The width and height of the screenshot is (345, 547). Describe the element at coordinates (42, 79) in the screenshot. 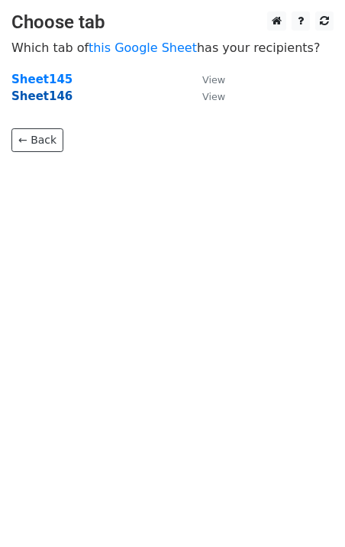

I see `strong: Sheet145` at that location.